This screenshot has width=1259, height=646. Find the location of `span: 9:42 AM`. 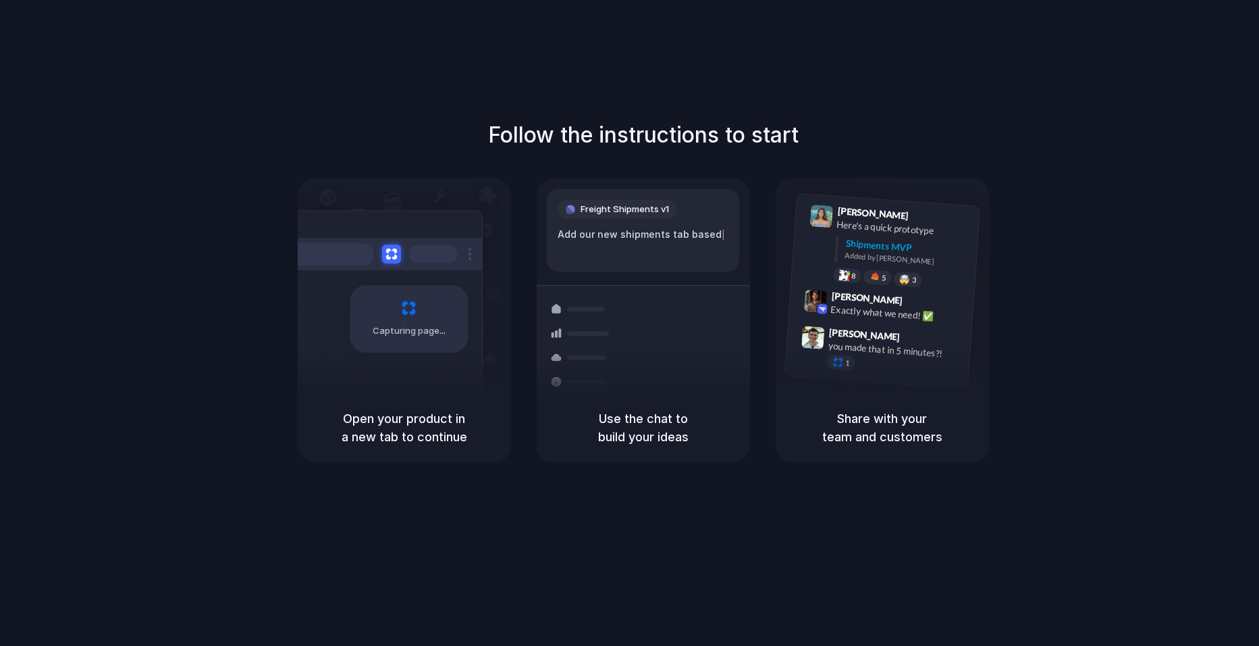

span: 9:42 AM is located at coordinates (920, 303).